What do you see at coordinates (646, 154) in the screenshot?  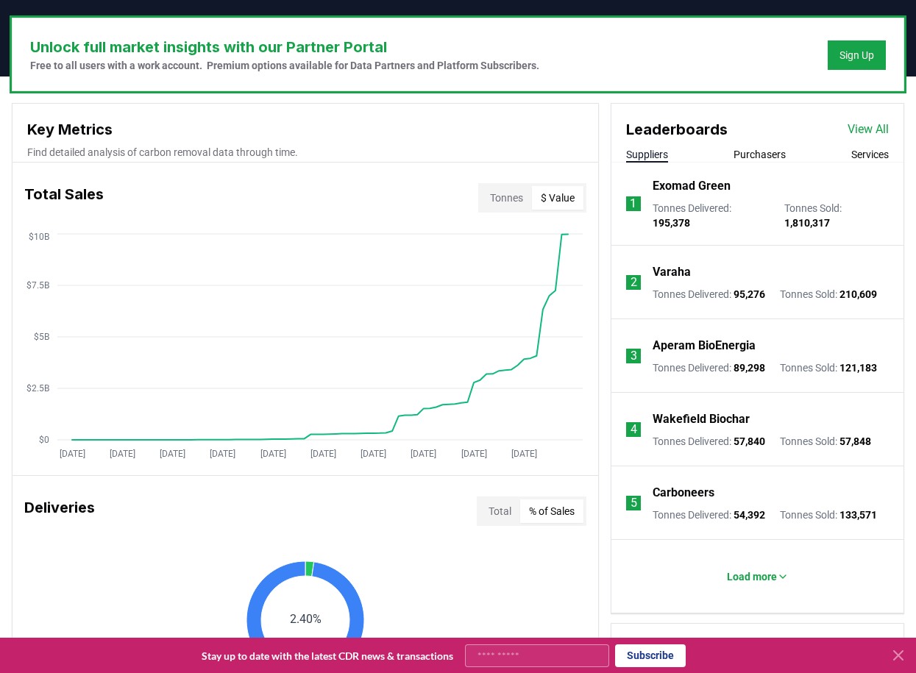 I see `button: Suppliers` at bounding box center [646, 154].